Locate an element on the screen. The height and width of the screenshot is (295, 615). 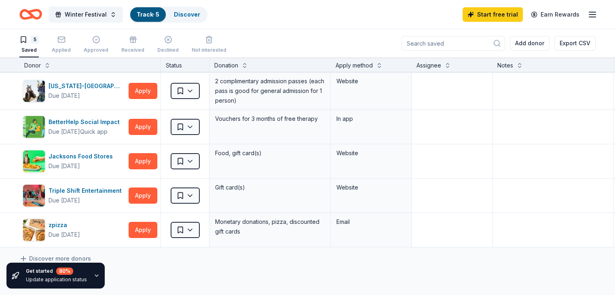
div: In app is located at coordinates (371, 119).